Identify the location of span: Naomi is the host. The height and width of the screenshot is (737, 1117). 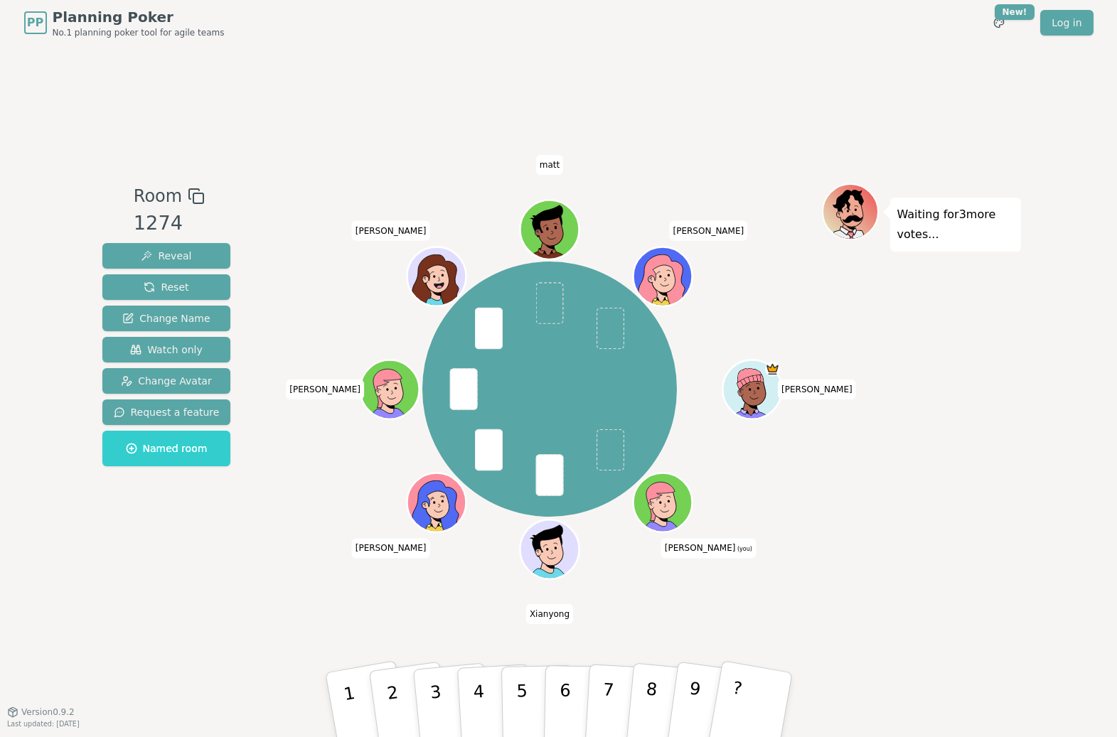
(772, 369).